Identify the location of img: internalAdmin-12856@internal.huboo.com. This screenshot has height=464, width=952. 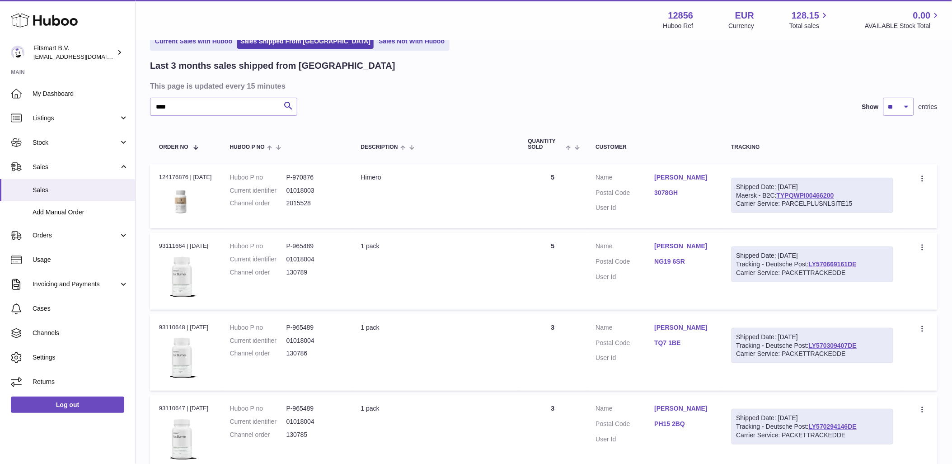
(18, 52).